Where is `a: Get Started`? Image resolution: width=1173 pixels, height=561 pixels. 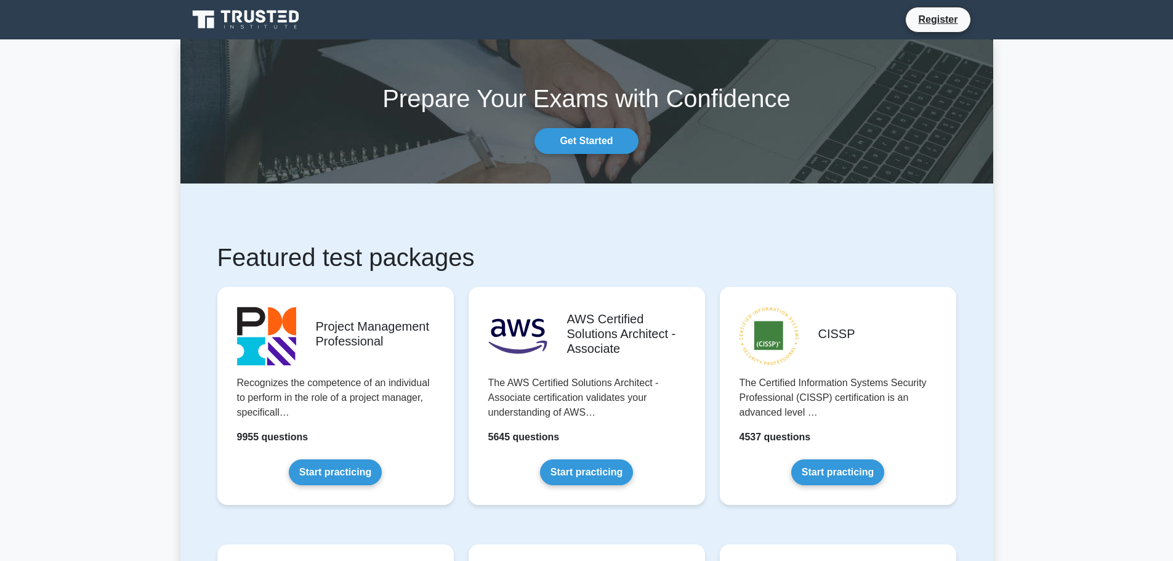 a: Get Started is located at coordinates (586, 141).